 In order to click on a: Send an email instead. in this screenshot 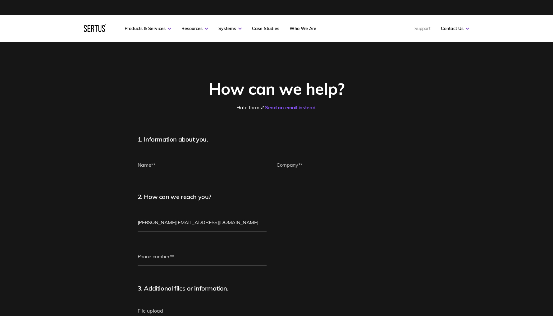, I will do `click(291, 107)`.